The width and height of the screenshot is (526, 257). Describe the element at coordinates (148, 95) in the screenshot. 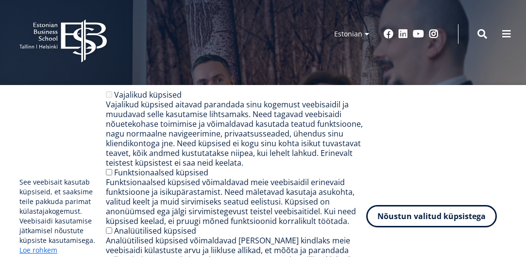

I see `label: Vajalikud küpsised` at that location.